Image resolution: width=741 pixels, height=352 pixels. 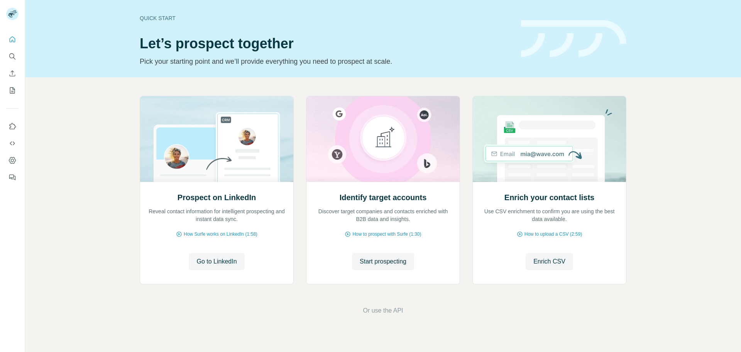 What do you see at coordinates (549, 139) in the screenshot?
I see `img: Enrich your contact lists` at bounding box center [549, 139].